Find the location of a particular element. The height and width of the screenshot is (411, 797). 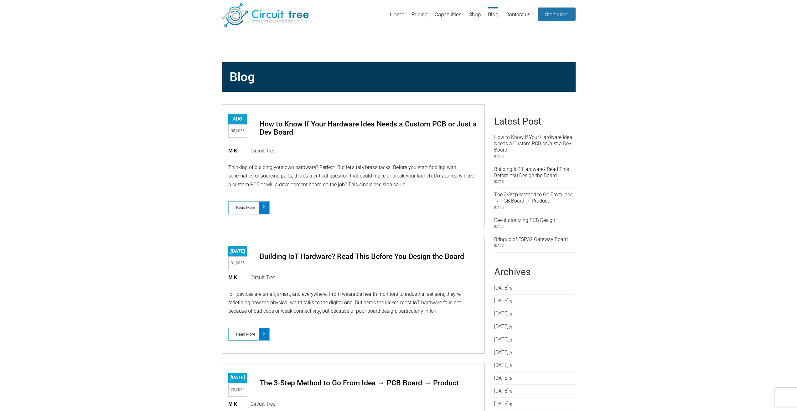

div: Aug is located at coordinates (238, 119).